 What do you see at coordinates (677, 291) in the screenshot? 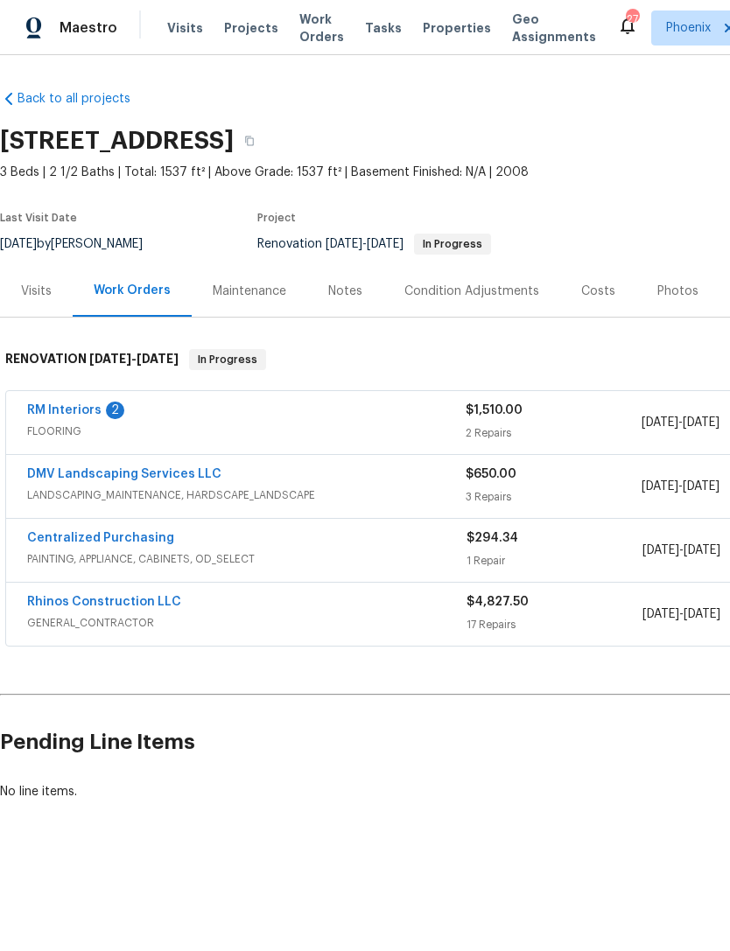
I see `div: Photos` at bounding box center [677, 291].